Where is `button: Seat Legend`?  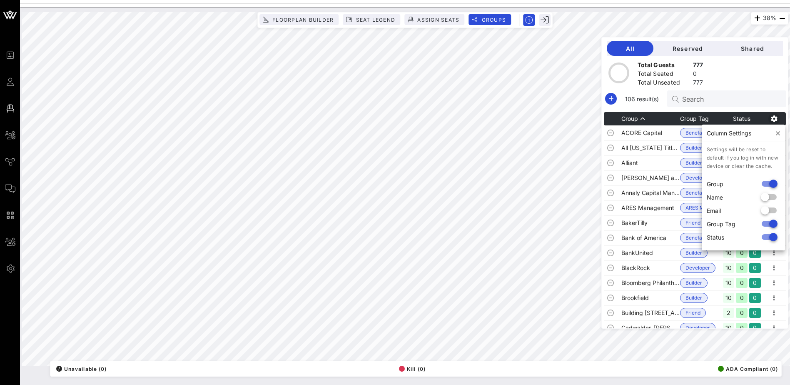 button: Seat Legend is located at coordinates (371, 20).